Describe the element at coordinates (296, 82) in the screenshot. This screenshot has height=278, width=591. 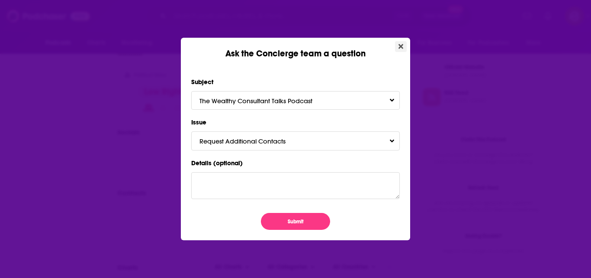
I see `label: Subject` at that location.